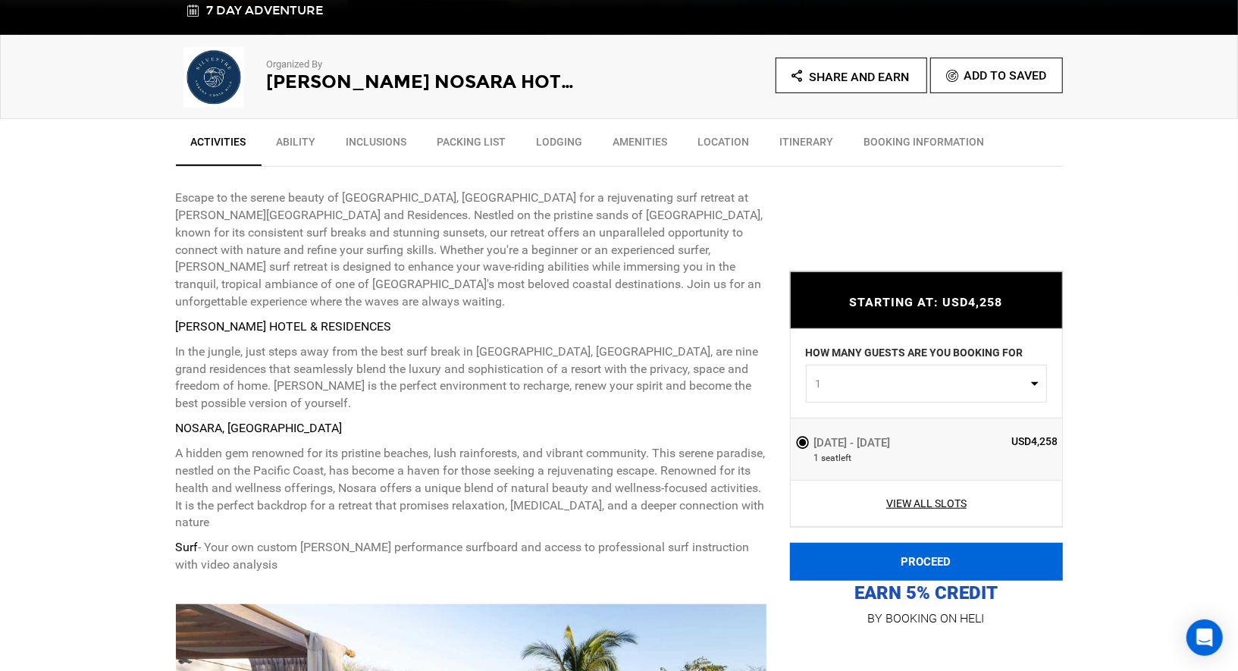  I want to click on a: Location, so click(724, 146).